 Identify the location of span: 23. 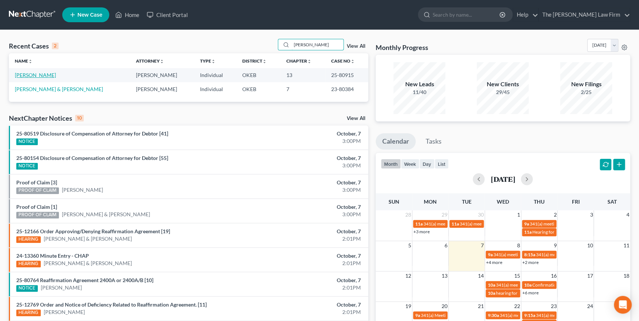
(553, 306).